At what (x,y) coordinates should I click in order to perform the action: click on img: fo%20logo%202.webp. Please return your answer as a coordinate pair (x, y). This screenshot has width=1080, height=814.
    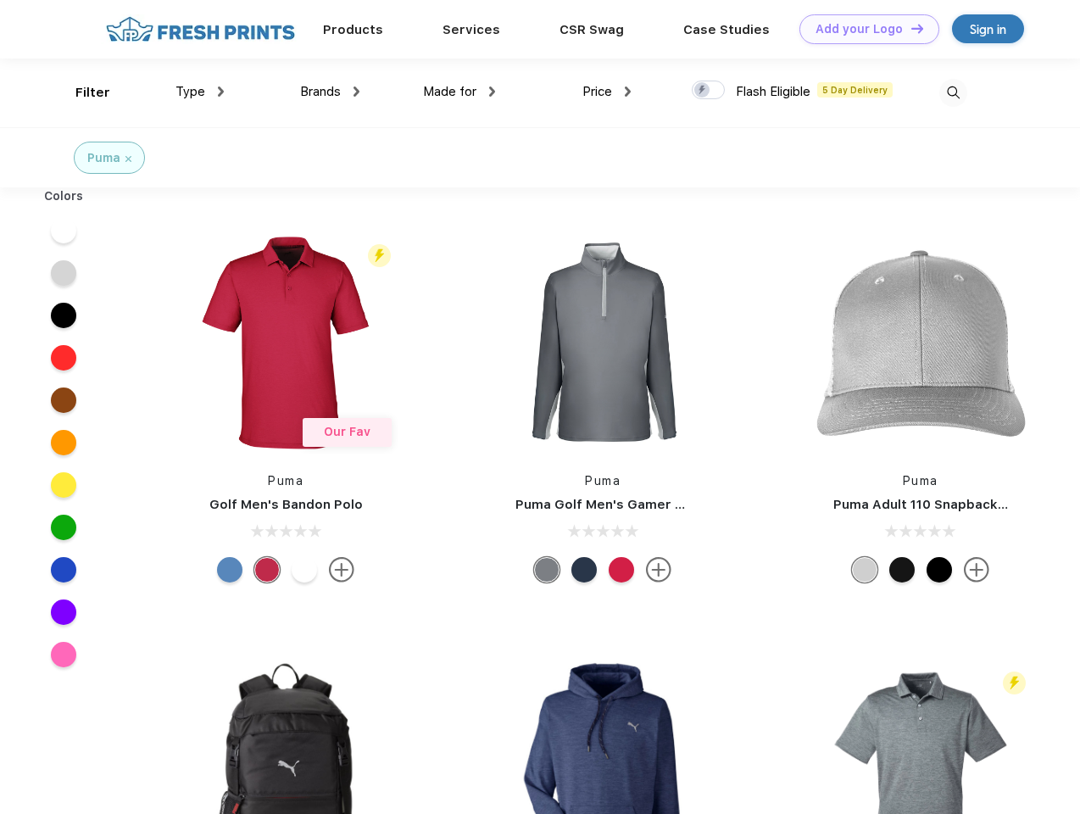
    Looking at the image, I should click on (200, 29).